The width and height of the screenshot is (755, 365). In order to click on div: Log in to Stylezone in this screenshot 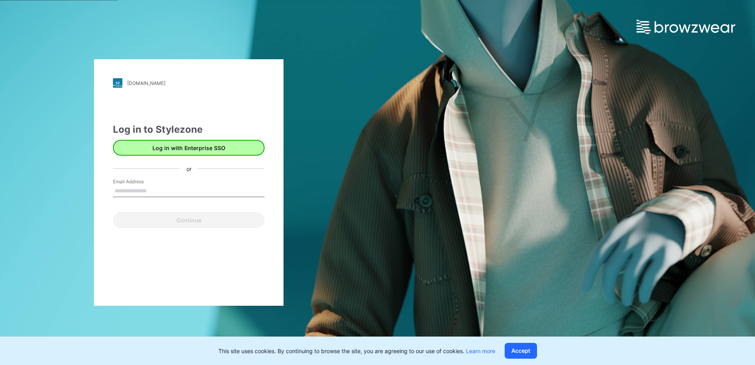, I will do `click(189, 130)`.